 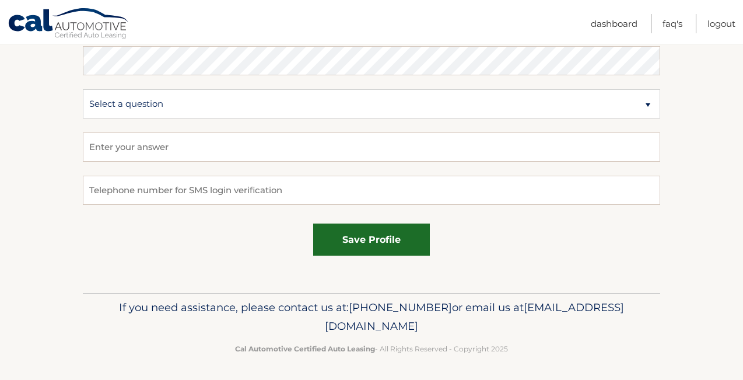 What do you see at coordinates (372, 348) in the screenshot?
I see `p: - All Rights Reserved - Copyright 2025` at bounding box center [372, 348].